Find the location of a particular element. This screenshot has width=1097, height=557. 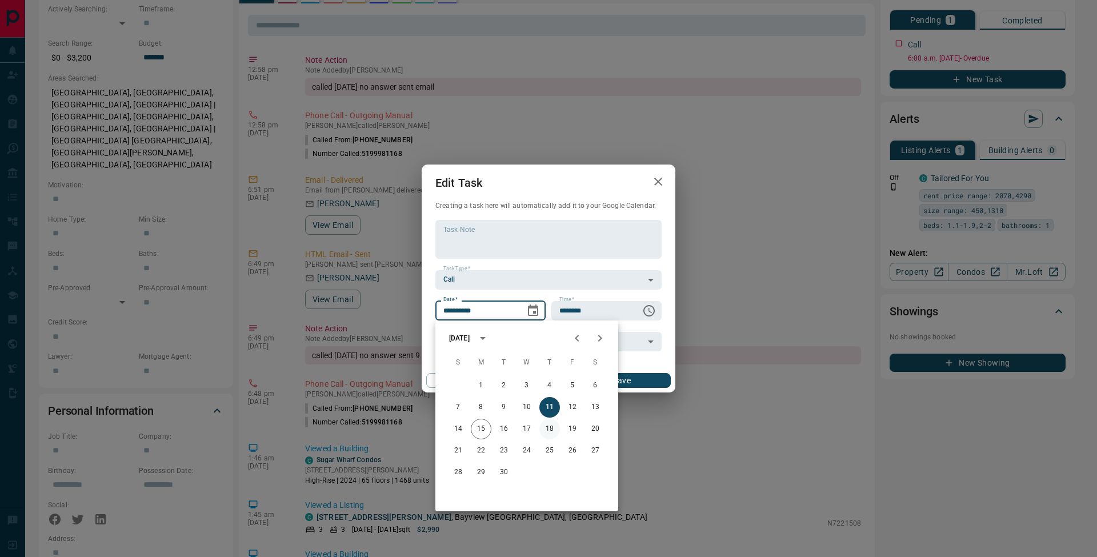

button: 29 is located at coordinates (481, 473).